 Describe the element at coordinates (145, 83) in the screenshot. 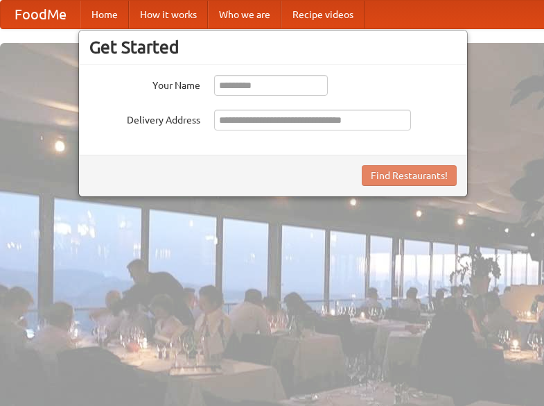

I see `label: Your Name` at that location.